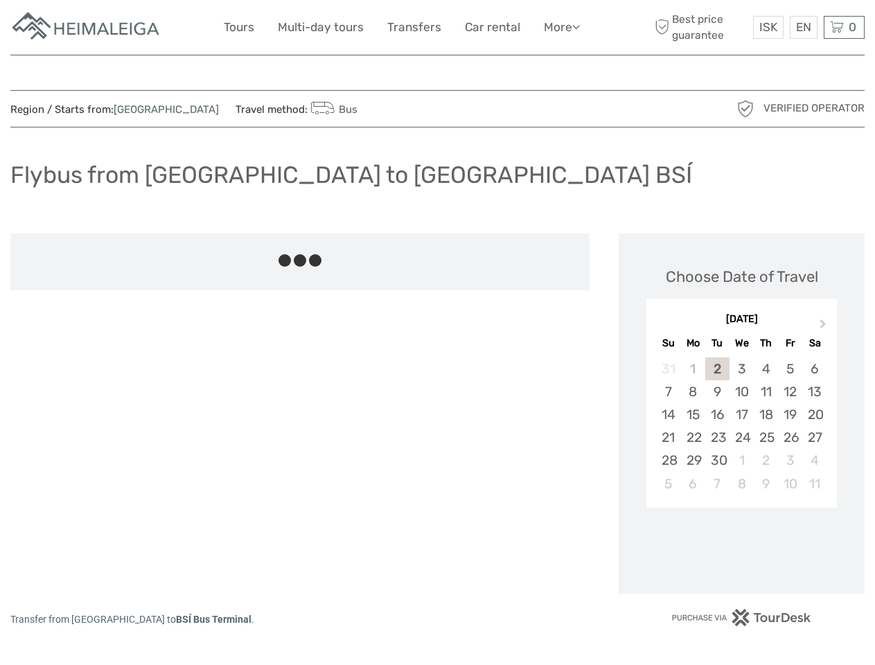 The height and width of the screenshot is (665, 875). Describe the element at coordinates (668, 414) in the screenshot. I see `div: Choose Sunday, September 14th, 2025` at that location.